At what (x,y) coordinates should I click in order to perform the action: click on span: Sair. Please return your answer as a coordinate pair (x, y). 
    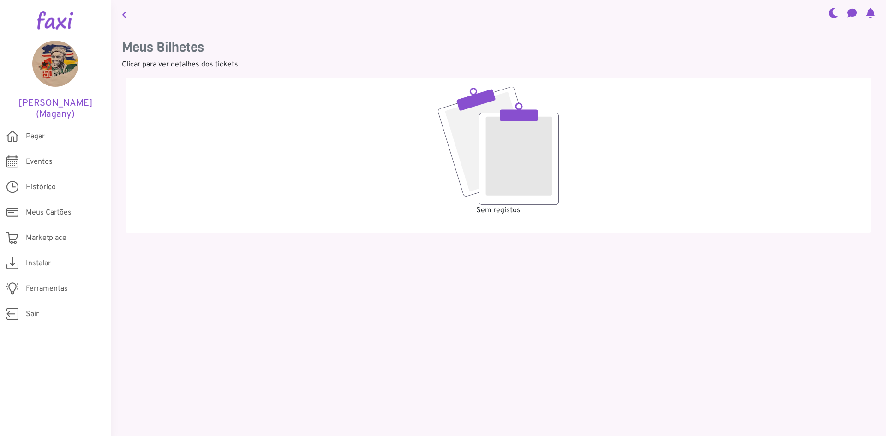
    Looking at the image, I should click on (32, 314).